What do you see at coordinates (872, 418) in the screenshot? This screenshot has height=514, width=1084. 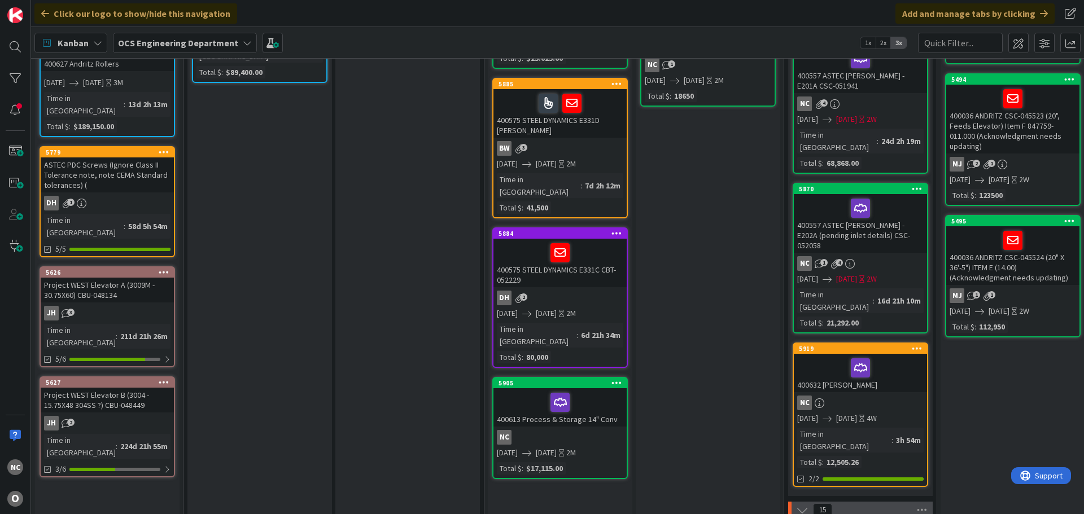 I see `div: 4W` at bounding box center [872, 418].